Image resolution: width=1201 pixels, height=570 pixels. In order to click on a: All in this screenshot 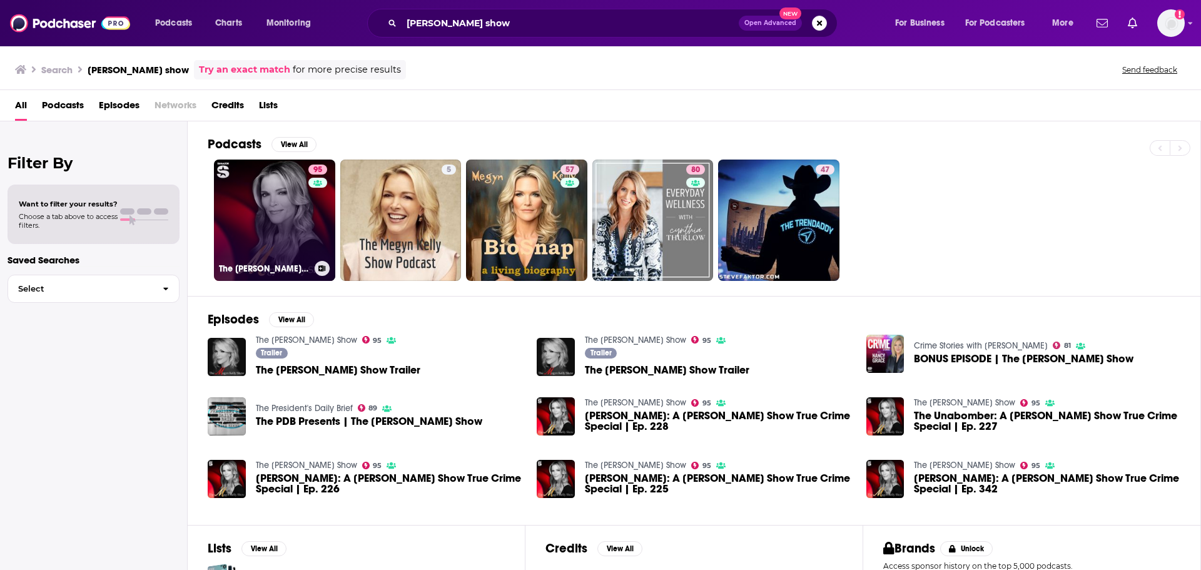, I will do `click(21, 108)`.